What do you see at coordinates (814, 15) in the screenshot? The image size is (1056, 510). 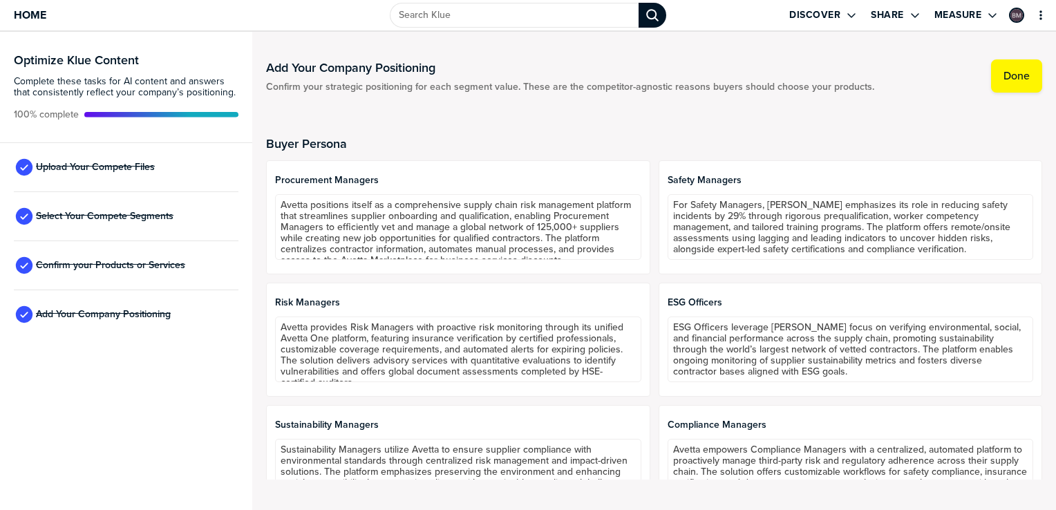 I see `label: Discover` at bounding box center [814, 15].